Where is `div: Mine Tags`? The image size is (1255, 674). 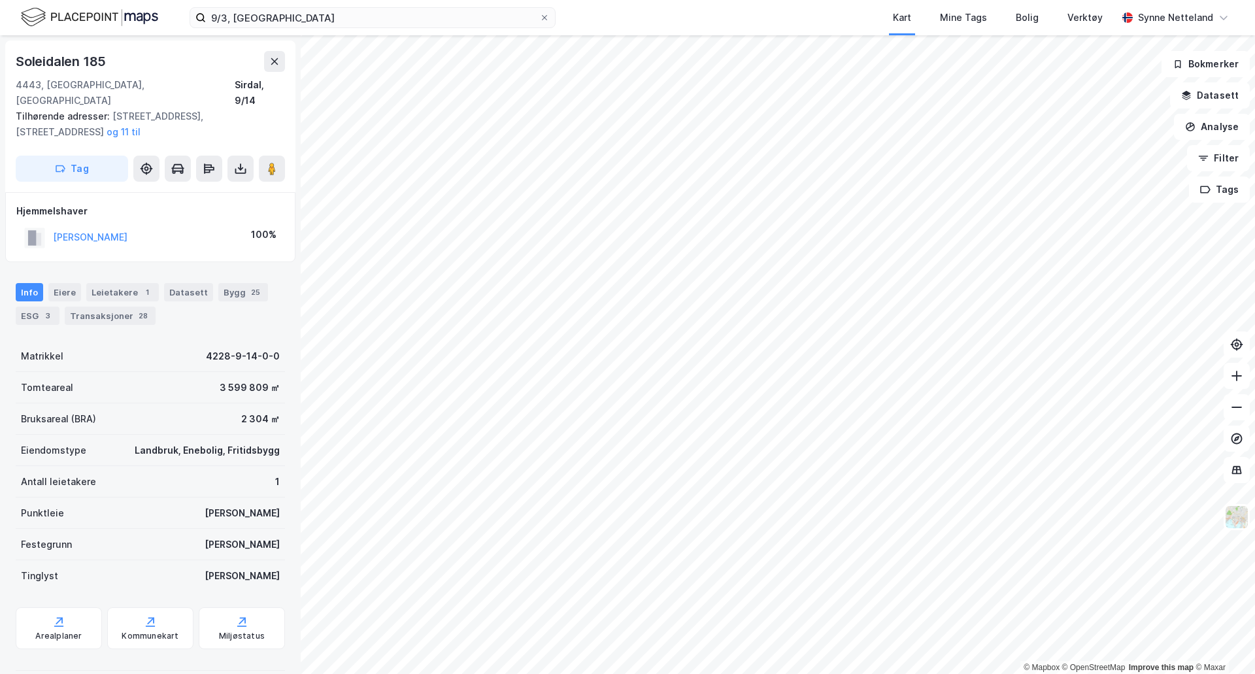 div: Mine Tags is located at coordinates (963, 18).